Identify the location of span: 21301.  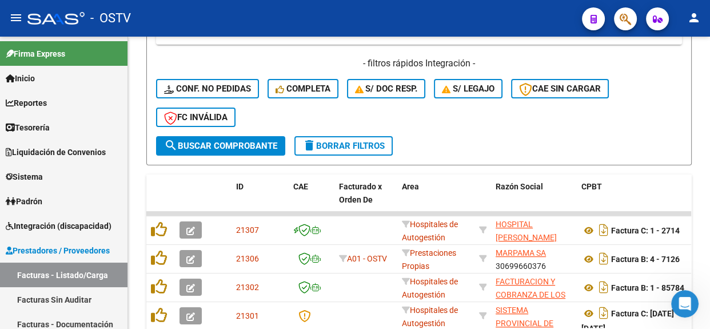
(247, 315).